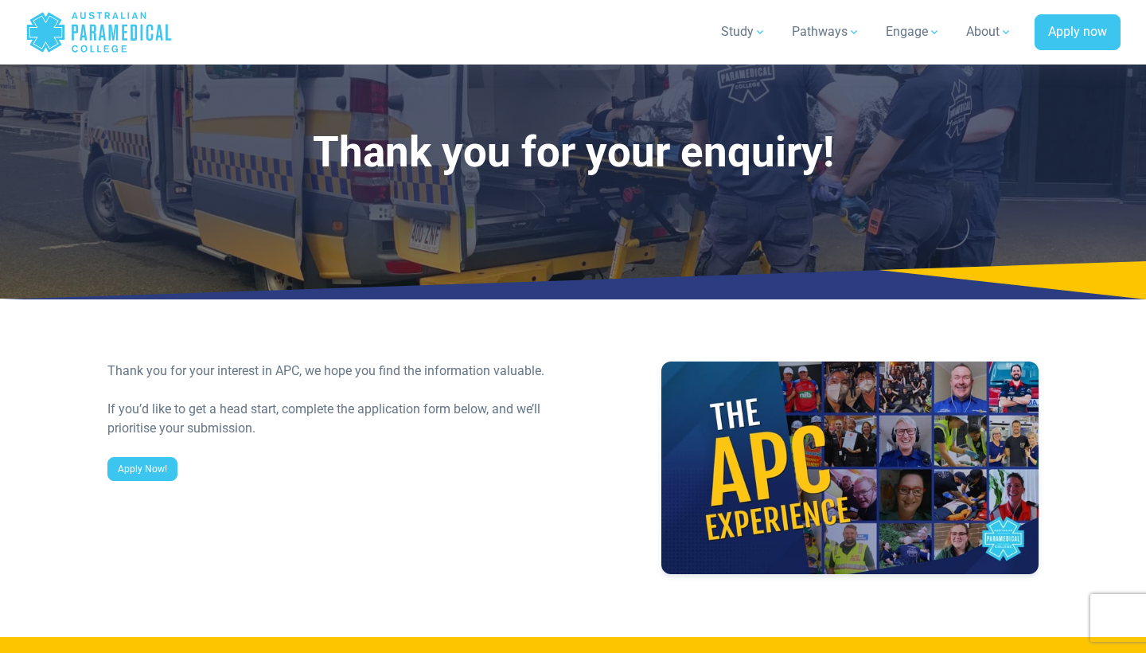 The width and height of the screenshot is (1146, 653). Describe the element at coordinates (573, 152) in the screenshot. I see `h1: Thank you for your enquiry!` at that location.